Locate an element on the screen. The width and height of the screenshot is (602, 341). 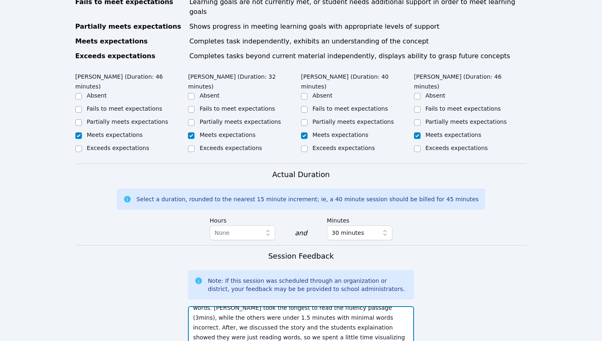
div: Select a duration, rounded to the nearest 15 minute increment; ie, a 40 minute session should be ... is located at coordinates (307, 199).